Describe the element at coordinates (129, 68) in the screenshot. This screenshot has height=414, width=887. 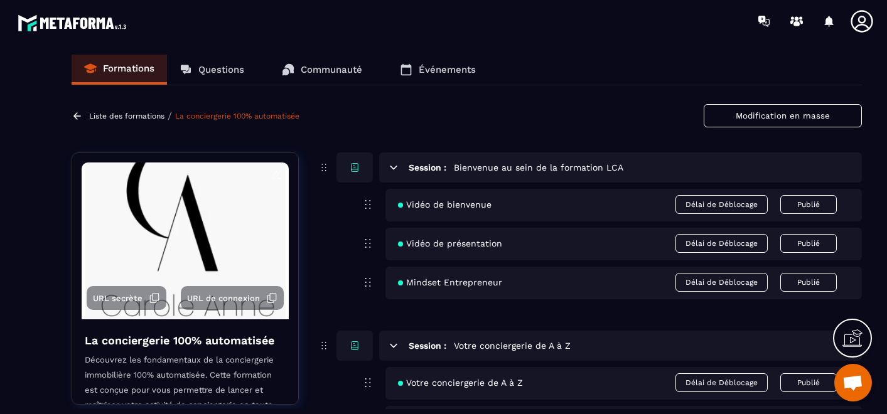
I see `p: Formations` at that location.